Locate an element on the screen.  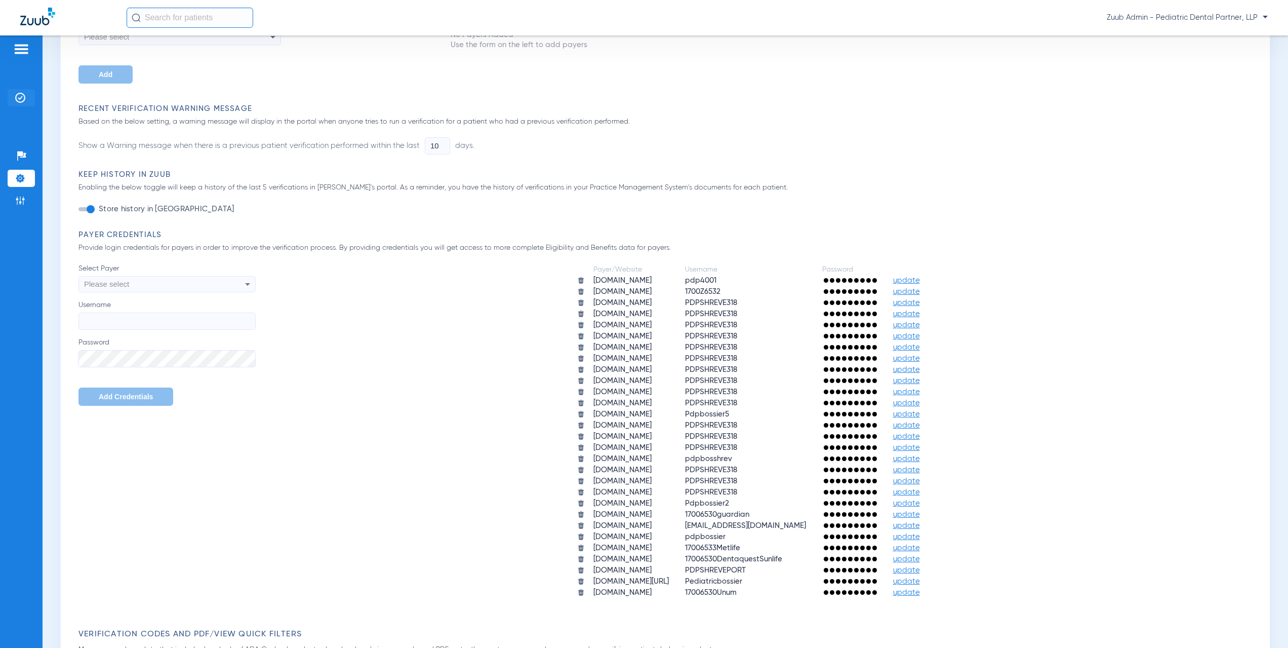
span: Pdpbossier2 is located at coordinates (707, 503).